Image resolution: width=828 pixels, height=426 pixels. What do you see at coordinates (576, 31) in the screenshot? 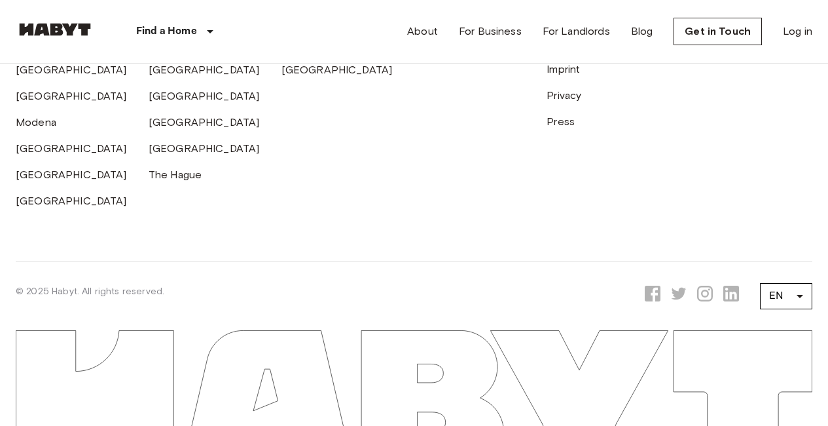
I see `a: For Landlords` at bounding box center [576, 31].